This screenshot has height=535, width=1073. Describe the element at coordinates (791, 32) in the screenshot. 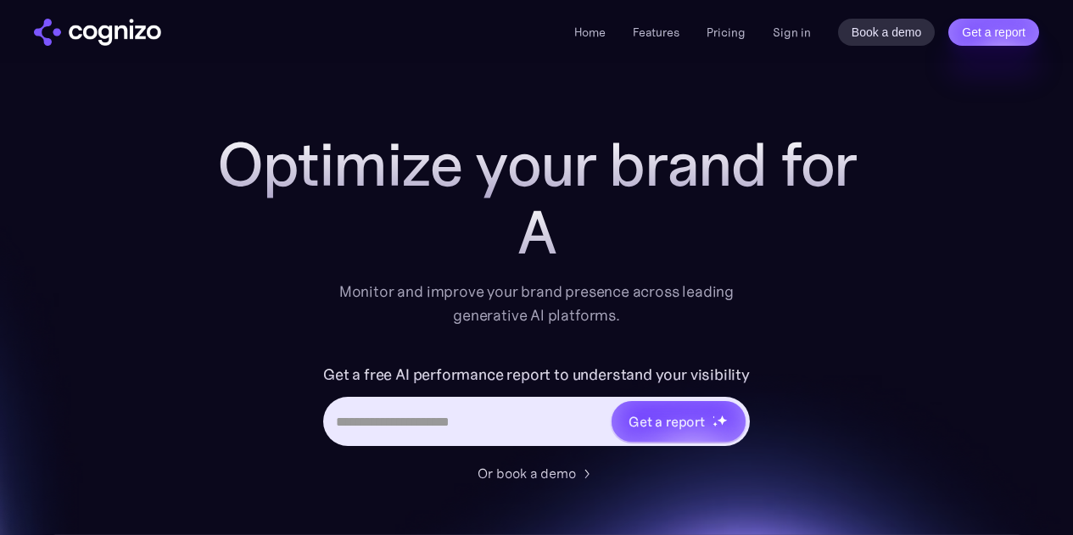

I see `a: Sign in` at that location.